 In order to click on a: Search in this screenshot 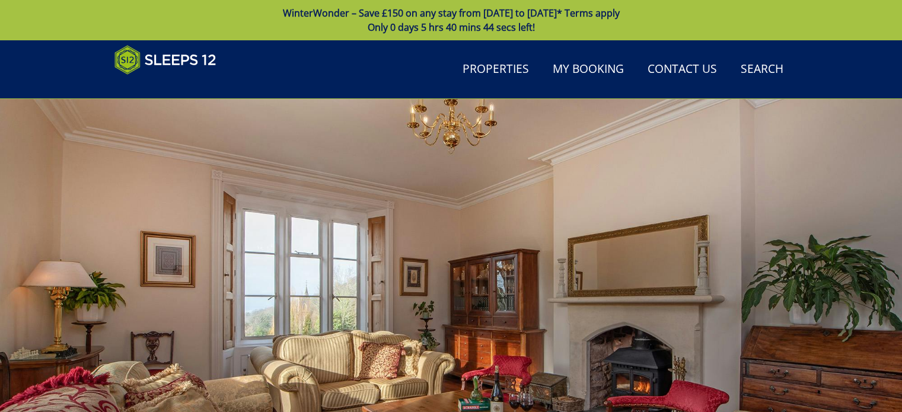, I will do `click(762, 69)`.